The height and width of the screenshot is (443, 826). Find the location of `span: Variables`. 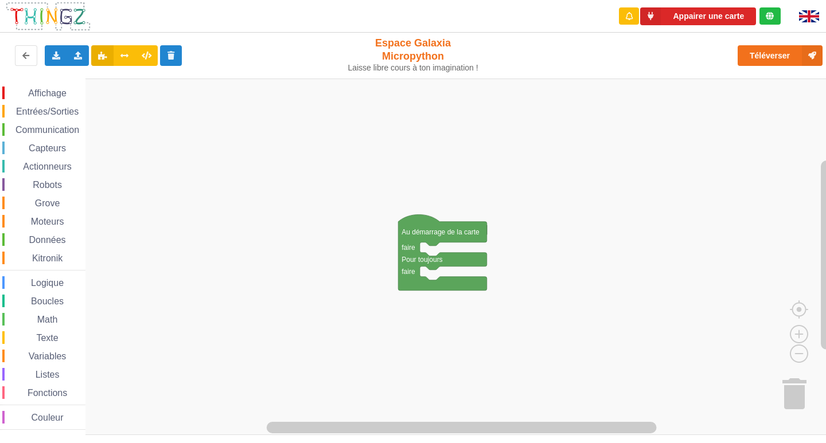

span: Variables is located at coordinates (48, 356).